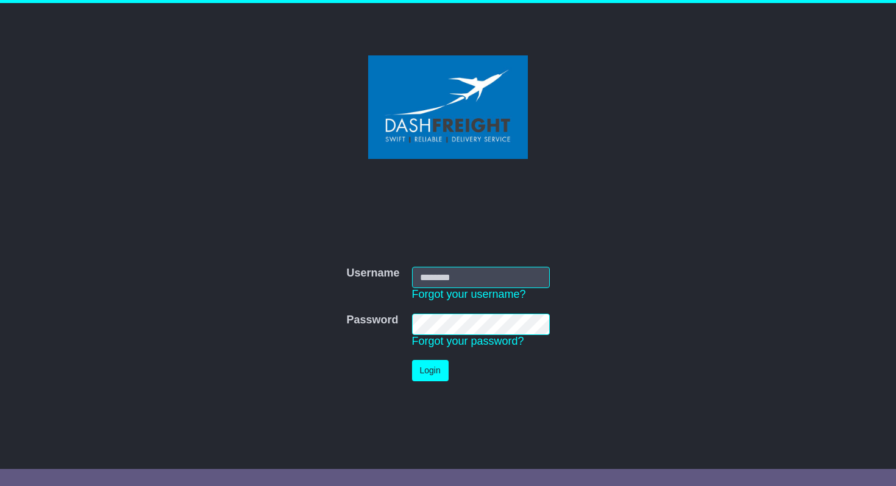 This screenshot has width=896, height=486. What do you see at coordinates (430, 371) in the screenshot?
I see `button: Login` at bounding box center [430, 371].